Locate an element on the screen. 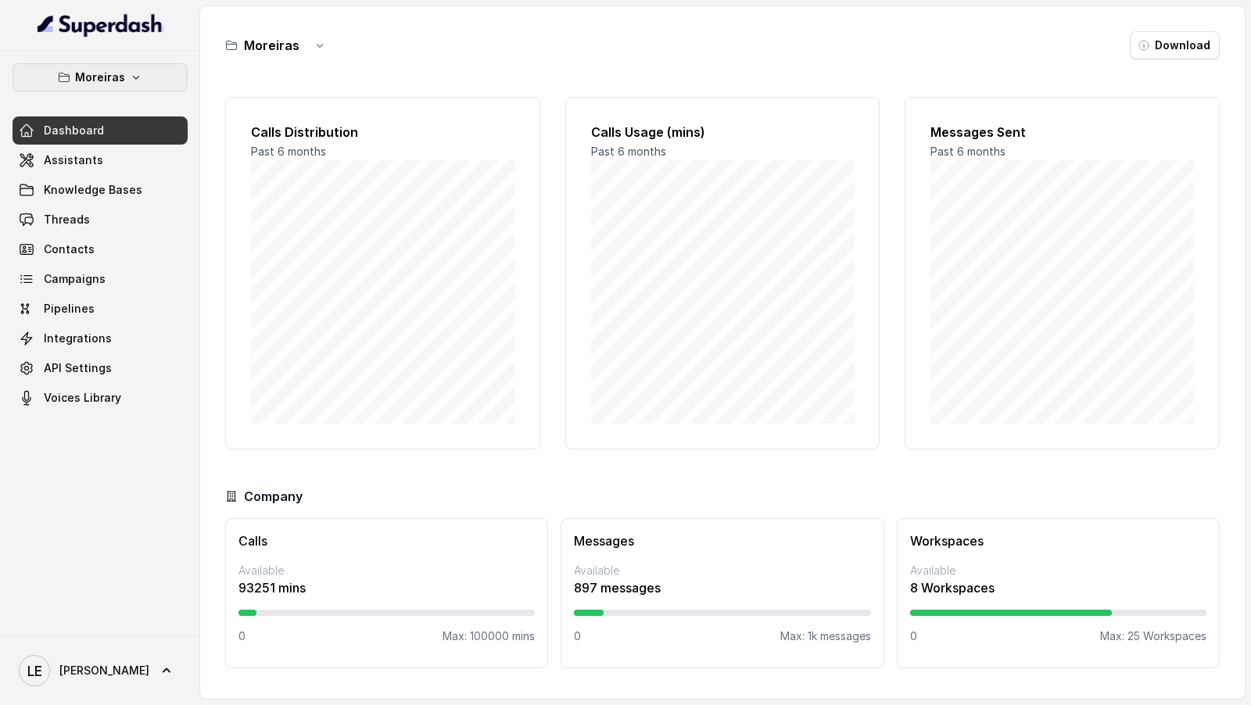  a: Voices Library is located at coordinates (100, 398).